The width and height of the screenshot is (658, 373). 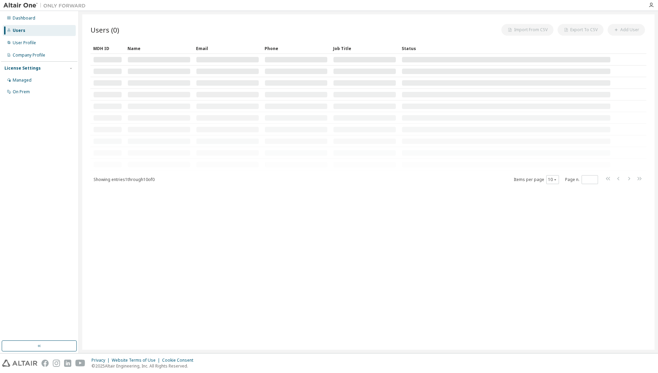 What do you see at coordinates (581, 180) in the screenshot?
I see `span: Page n.` at bounding box center [581, 180].